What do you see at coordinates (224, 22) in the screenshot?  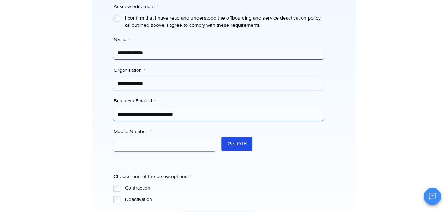 I see `label: I confirm that I have read and understood the offboarding and service deactivation policy as outl...` at bounding box center [224, 22].